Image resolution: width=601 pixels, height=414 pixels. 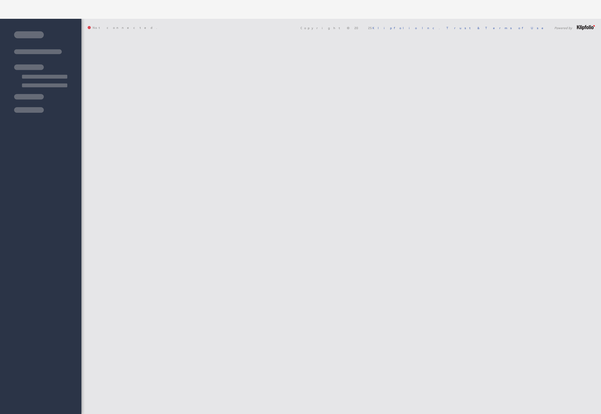 I want to click on a: Trust & Terms of Use, so click(x=497, y=28).